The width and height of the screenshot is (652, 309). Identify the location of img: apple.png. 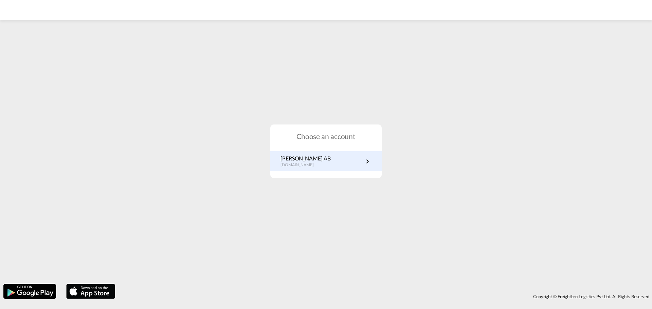
(91, 292).